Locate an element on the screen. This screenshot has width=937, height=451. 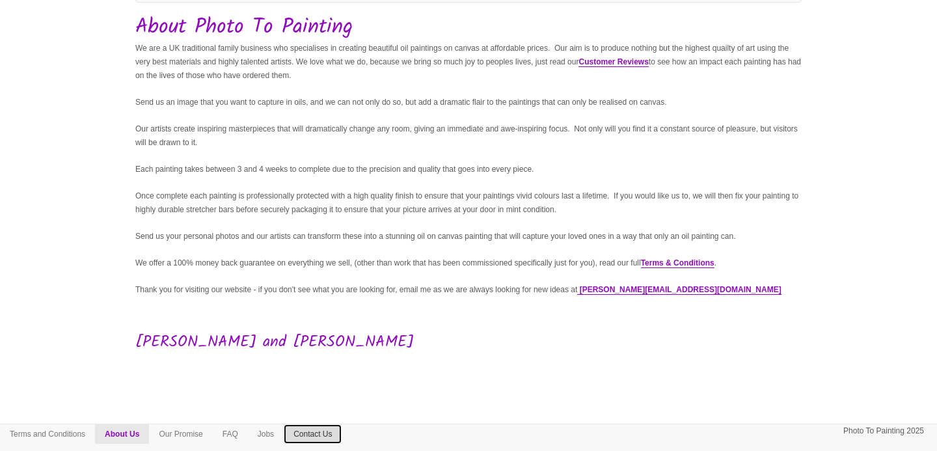
p: We offer a 100% money back guarantee on everything we sell, (other than work that has been commis... is located at coordinates (468, 263).